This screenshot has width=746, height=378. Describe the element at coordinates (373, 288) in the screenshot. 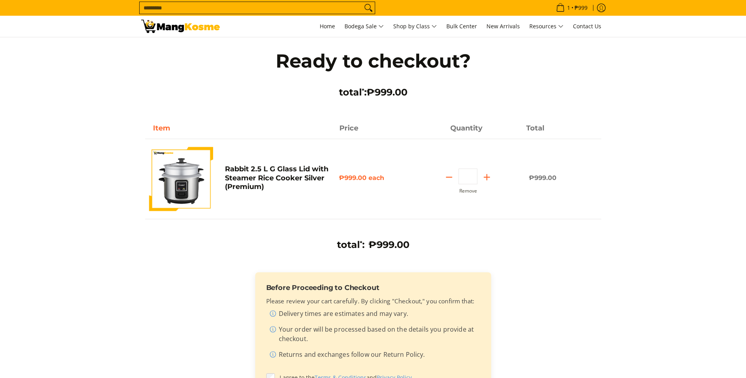

I see `h3: Before Proceeding to Checkout` at that location.